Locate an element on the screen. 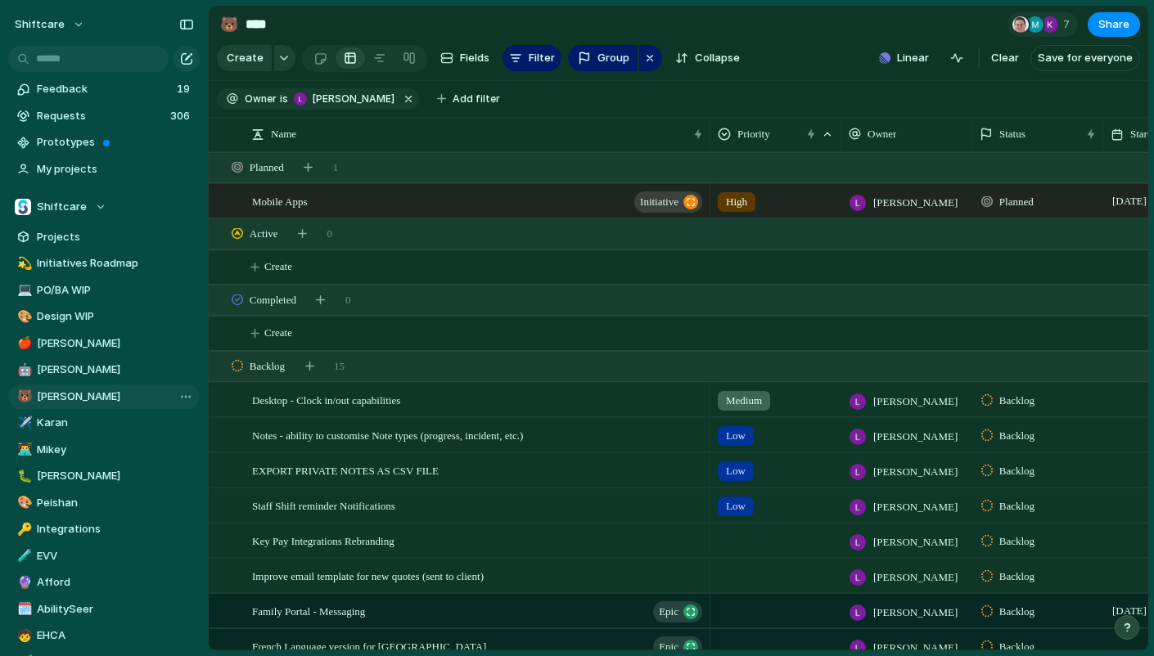 The image size is (1154, 656). span: Linear is located at coordinates (913, 58).